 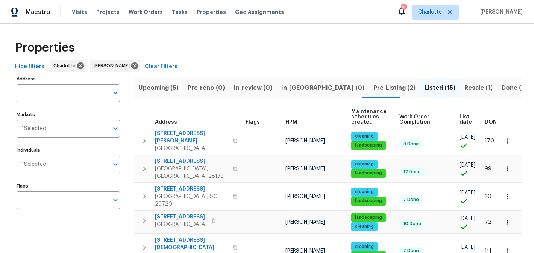 I want to click on span: Maintenance schedules created, so click(x=369, y=117).